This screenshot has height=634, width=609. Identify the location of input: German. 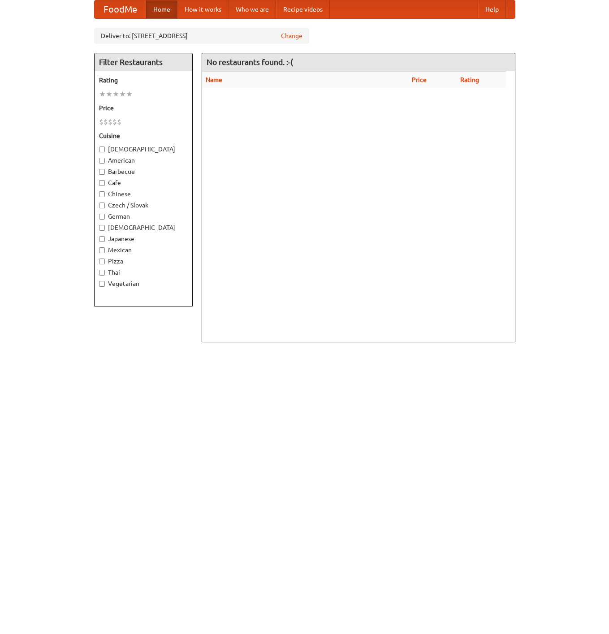
(102, 216).